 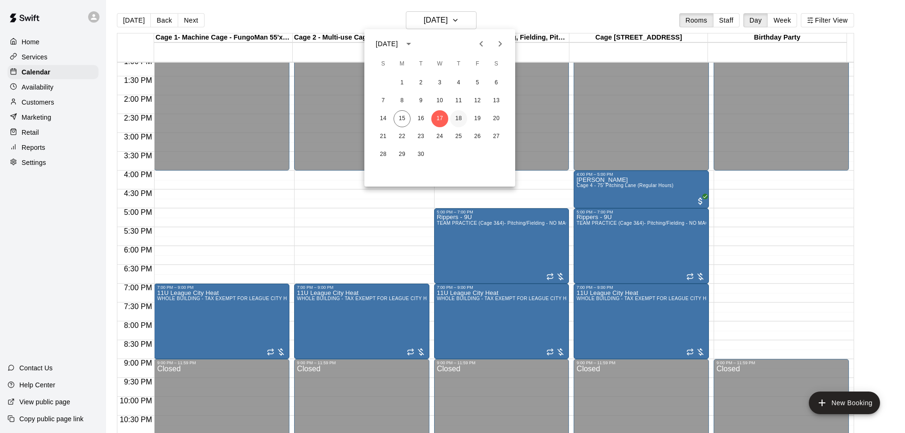 What do you see at coordinates (402, 64) in the screenshot?
I see `span: Monday` at bounding box center [402, 64].